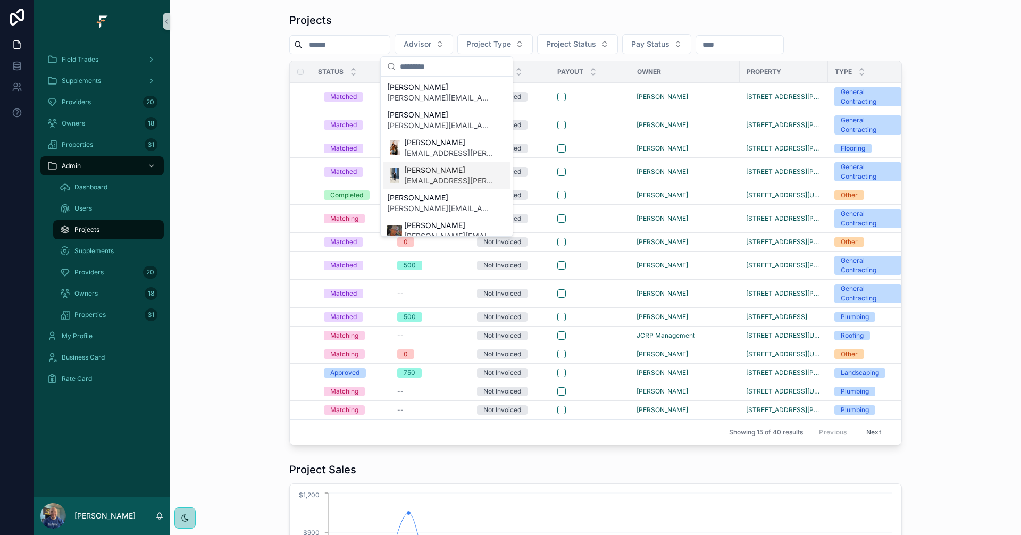 The width and height of the screenshot is (1021, 535). I want to click on a: 0, so click(431, 354).